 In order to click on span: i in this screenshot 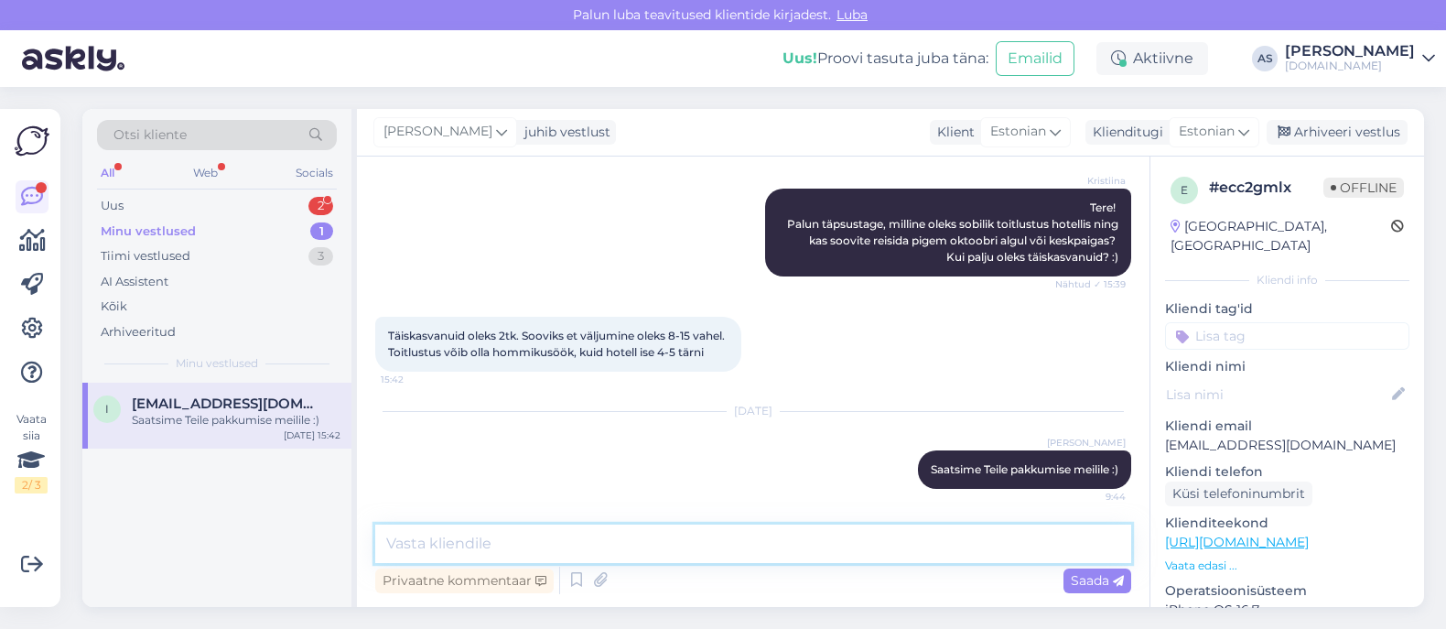, I will do `click(107, 408)`.